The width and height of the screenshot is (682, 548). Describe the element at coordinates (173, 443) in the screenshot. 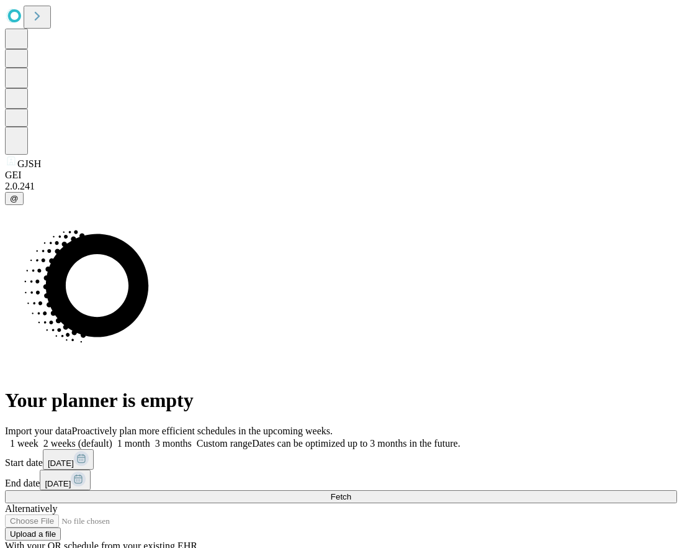

I see `span: 3 months` at that location.